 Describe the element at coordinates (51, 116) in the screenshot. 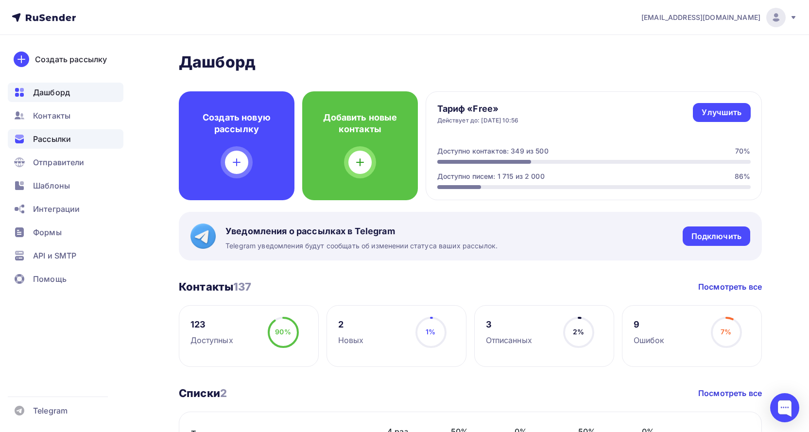

I see `span: Контакты` at that location.